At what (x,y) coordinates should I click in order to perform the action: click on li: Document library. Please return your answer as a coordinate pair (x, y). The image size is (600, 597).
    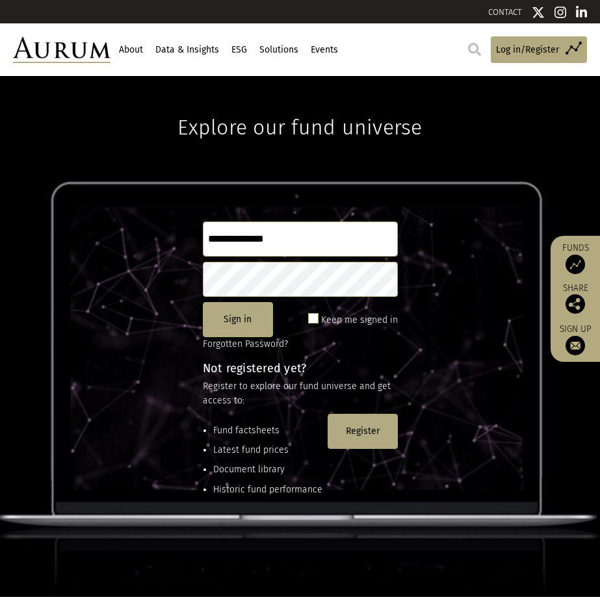
    Looking at the image, I should click on (268, 470).